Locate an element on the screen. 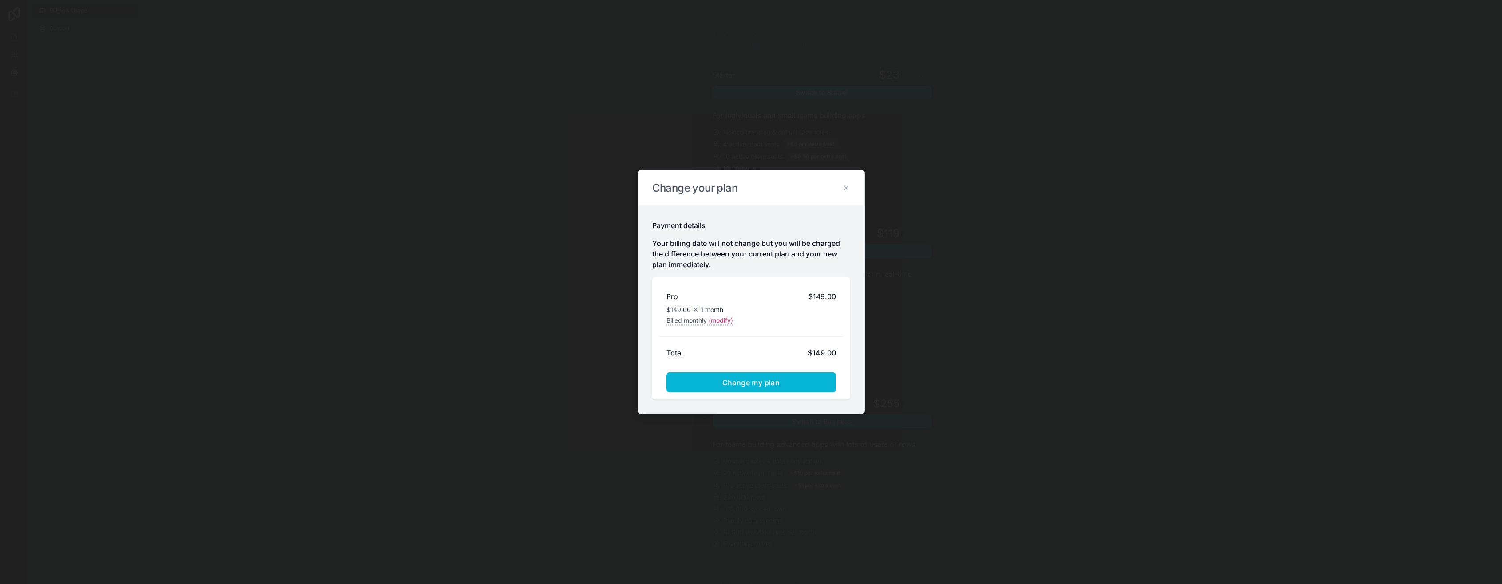  span: 1 month is located at coordinates (712, 310).